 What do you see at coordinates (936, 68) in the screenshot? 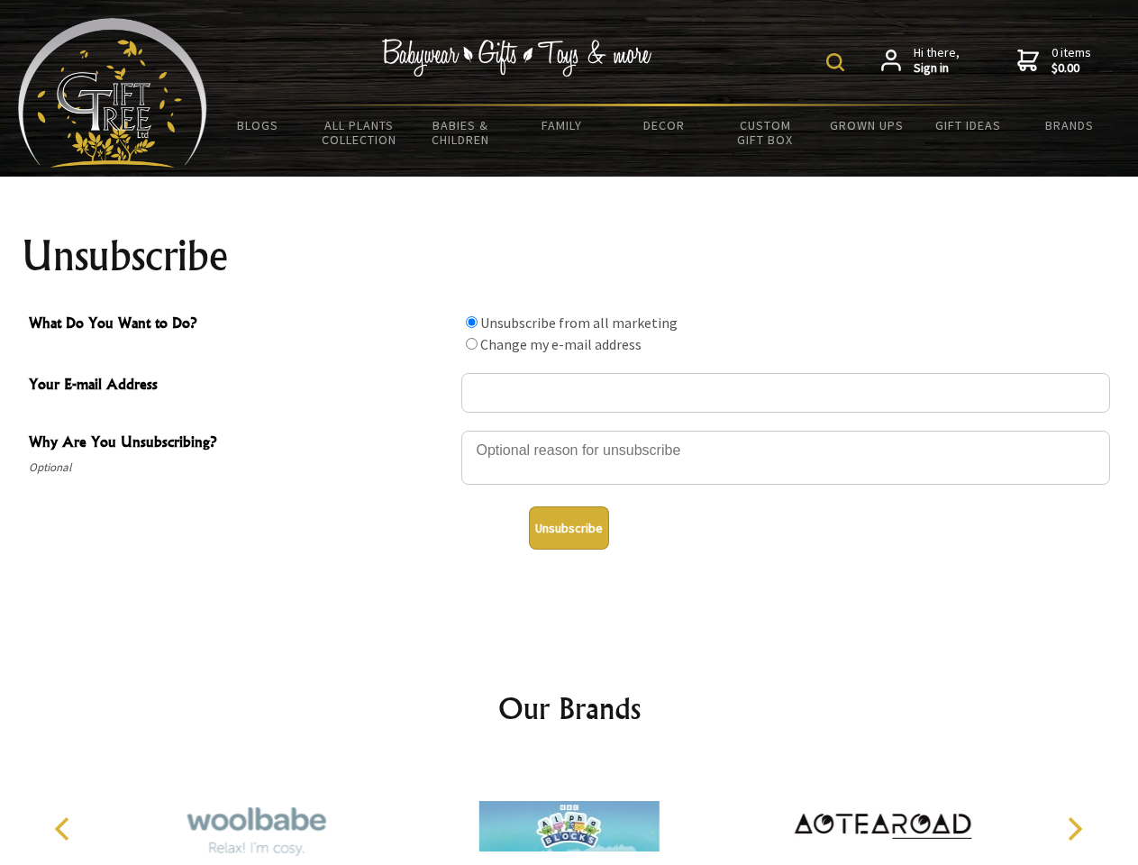
I see `strong: Sign in` at bounding box center [936, 68].